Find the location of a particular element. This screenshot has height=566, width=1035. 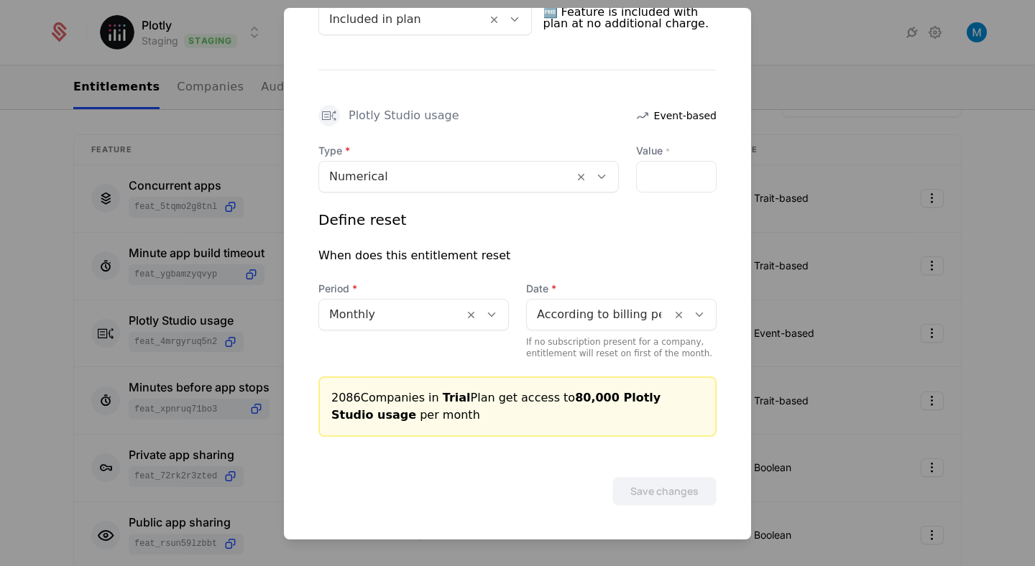

span: Event-based is located at coordinates (685, 116).